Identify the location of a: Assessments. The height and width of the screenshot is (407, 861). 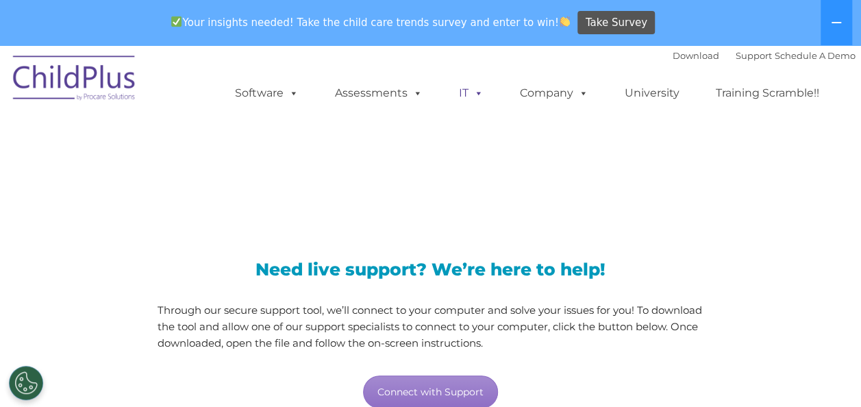
(379, 93).